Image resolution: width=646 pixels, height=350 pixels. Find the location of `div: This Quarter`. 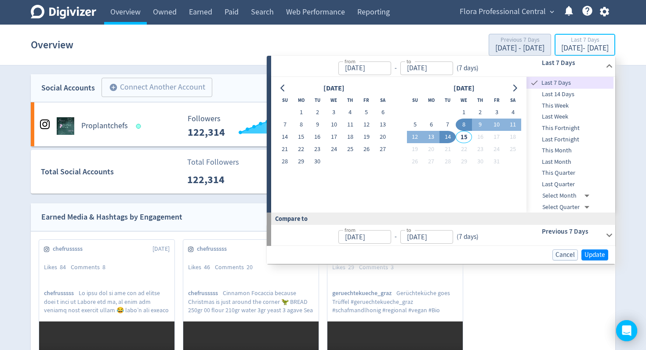

div: This Quarter is located at coordinates (570, 173).